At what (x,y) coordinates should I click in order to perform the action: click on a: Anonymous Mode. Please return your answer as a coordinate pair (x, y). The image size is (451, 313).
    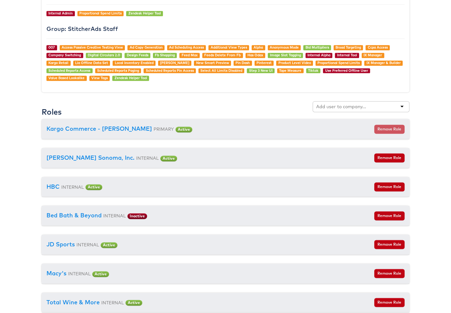
    Looking at the image, I should click on (284, 47).